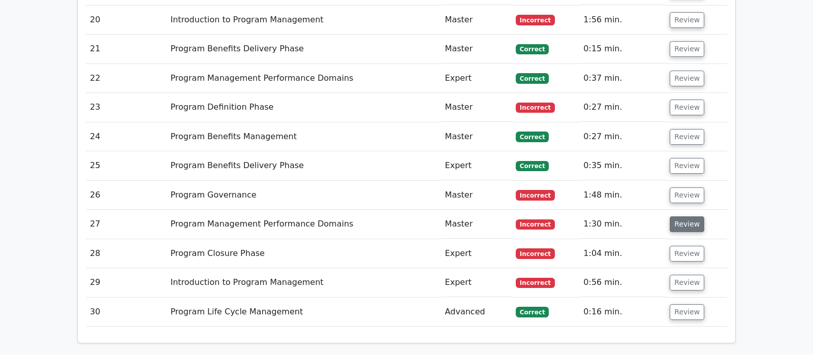 The image size is (813, 355). What do you see at coordinates (623, 166) in the screenshot?
I see `td: 0:35 min.` at bounding box center [623, 166].